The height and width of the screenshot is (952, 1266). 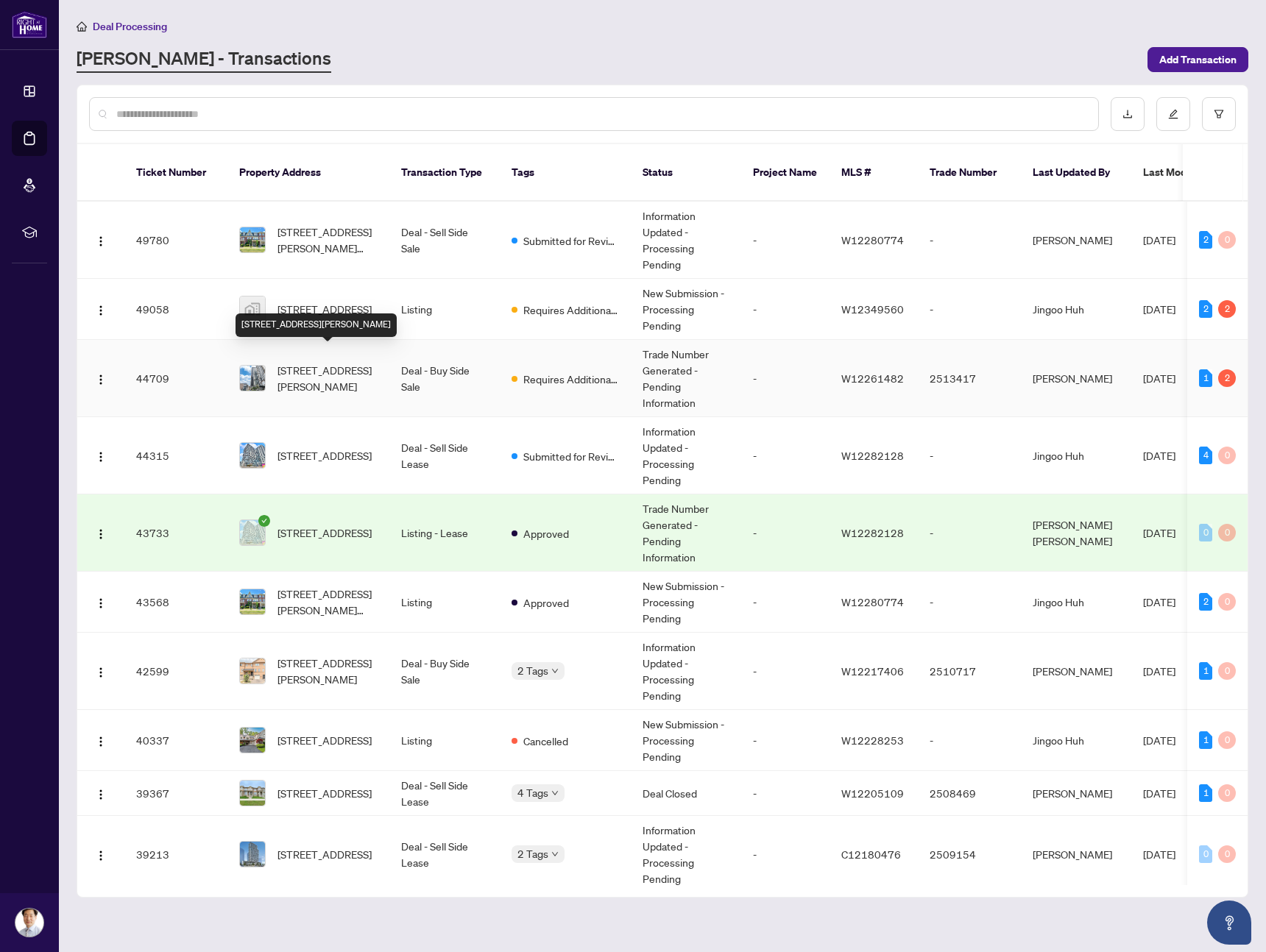 What do you see at coordinates (1173, 114) in the screenshot?
I see `span: edit` at bounding box center [1173, 114].